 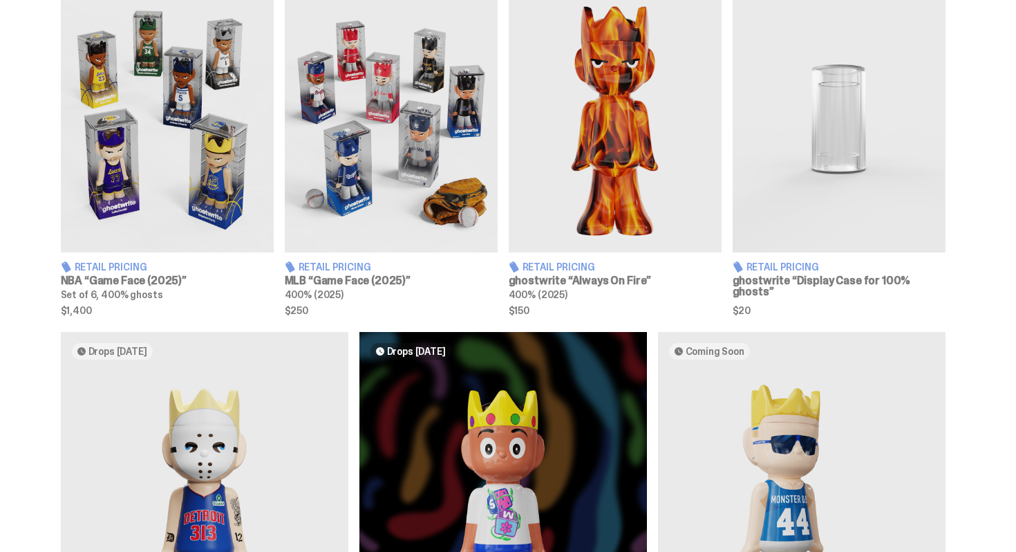 I want to click on h3: MLB “Game Face (2025)”, so click(x=391, y=281).